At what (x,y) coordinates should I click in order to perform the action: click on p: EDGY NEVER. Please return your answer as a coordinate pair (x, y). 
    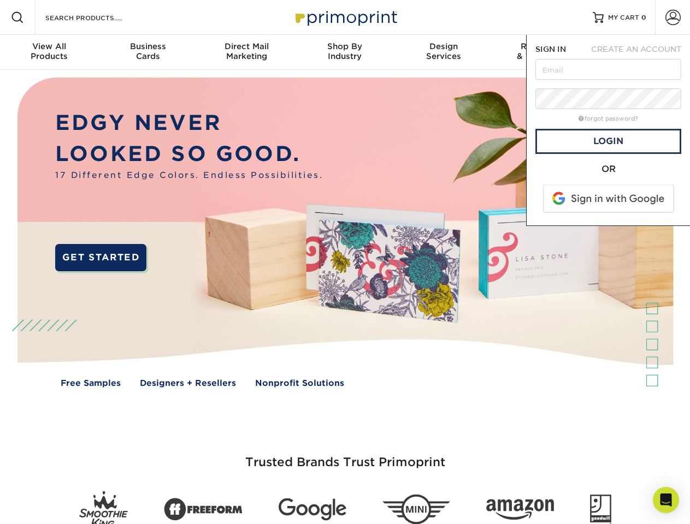
    Looking at the image, I should click on (189, 123).